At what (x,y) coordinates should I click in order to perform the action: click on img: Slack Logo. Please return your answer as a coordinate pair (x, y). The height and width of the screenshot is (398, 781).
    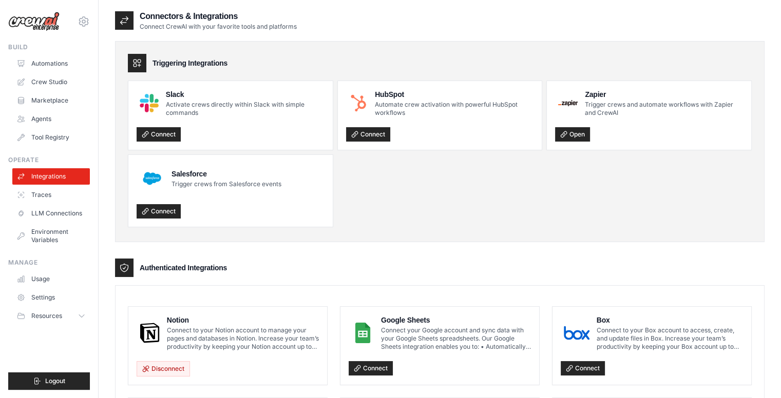
    Looking at the image, I should click on (149, 103).